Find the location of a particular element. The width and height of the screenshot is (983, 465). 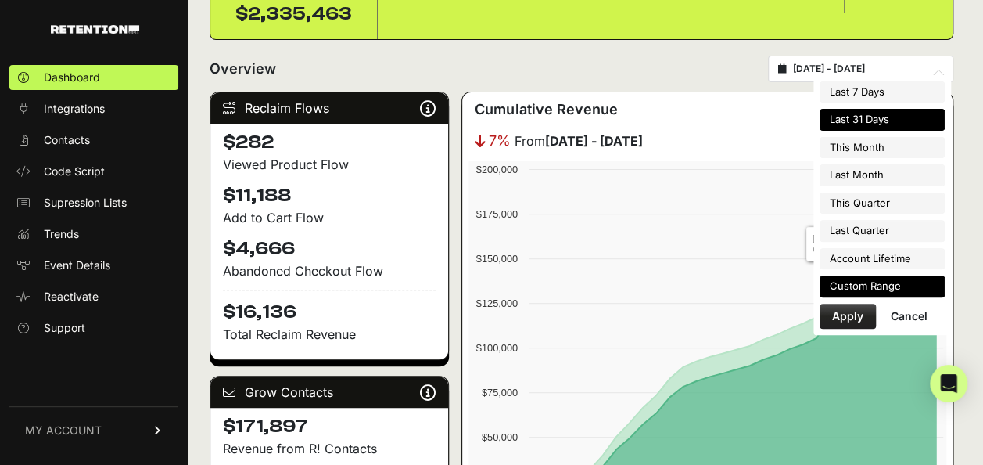

li: Last Month is located at coordinates (882, 175).